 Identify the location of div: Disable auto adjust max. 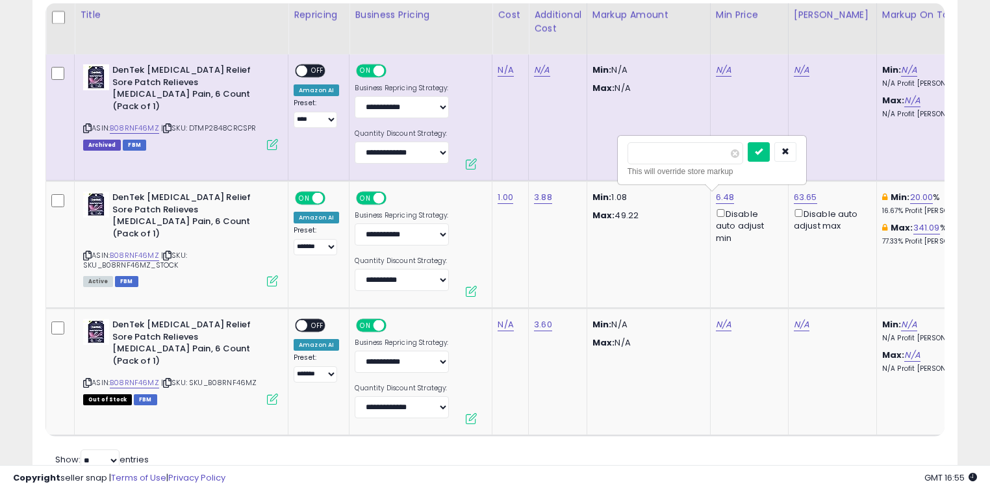
(830, 219).